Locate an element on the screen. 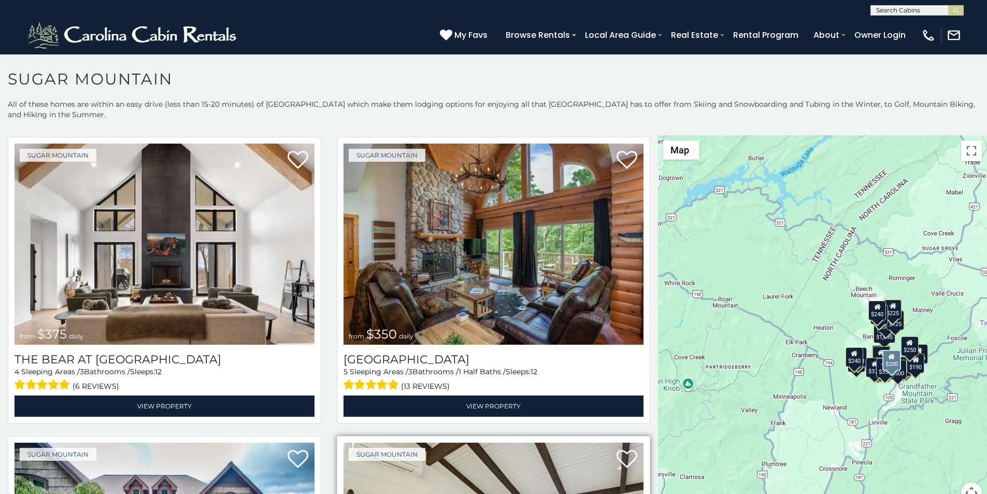  button: Toggle fullscreen view is located at coordinates (971, 151).